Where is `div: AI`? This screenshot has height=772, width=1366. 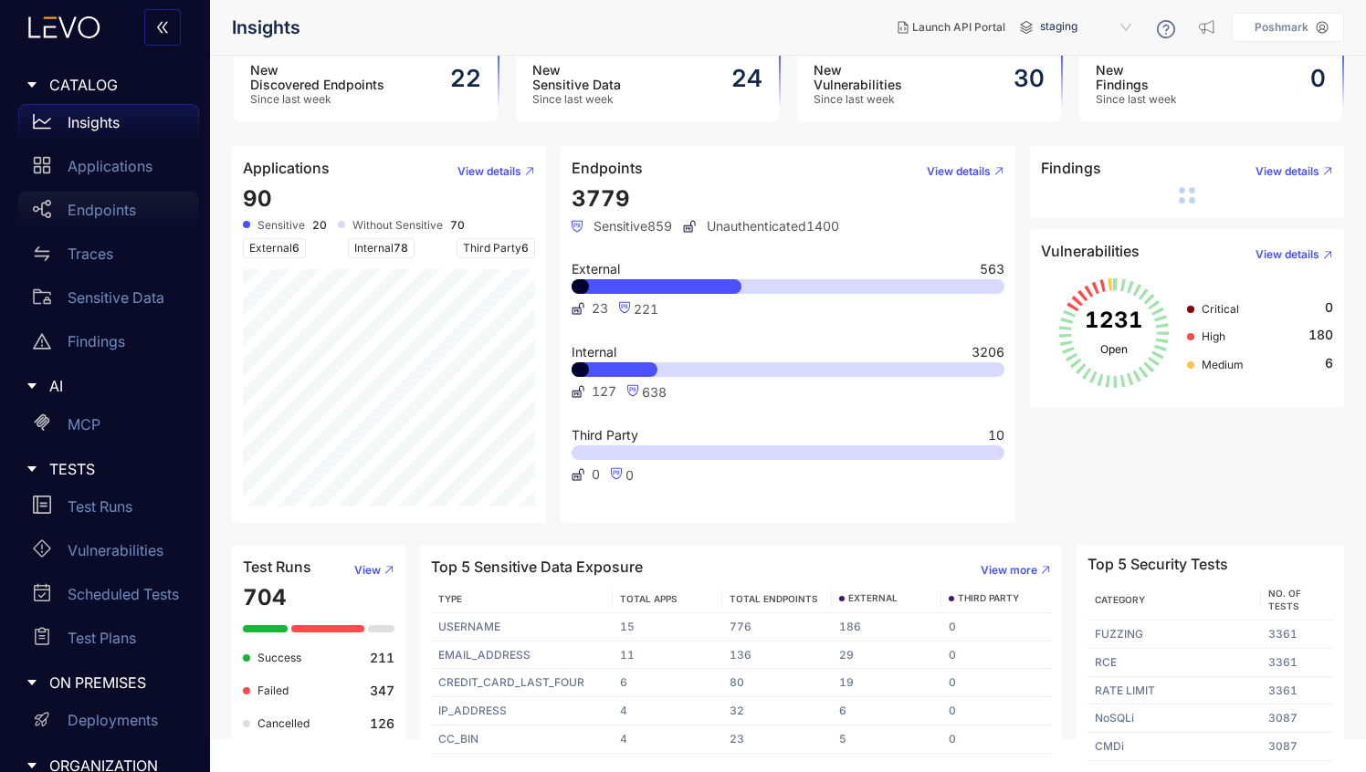 div: AI is located at coordinates (105, 386).